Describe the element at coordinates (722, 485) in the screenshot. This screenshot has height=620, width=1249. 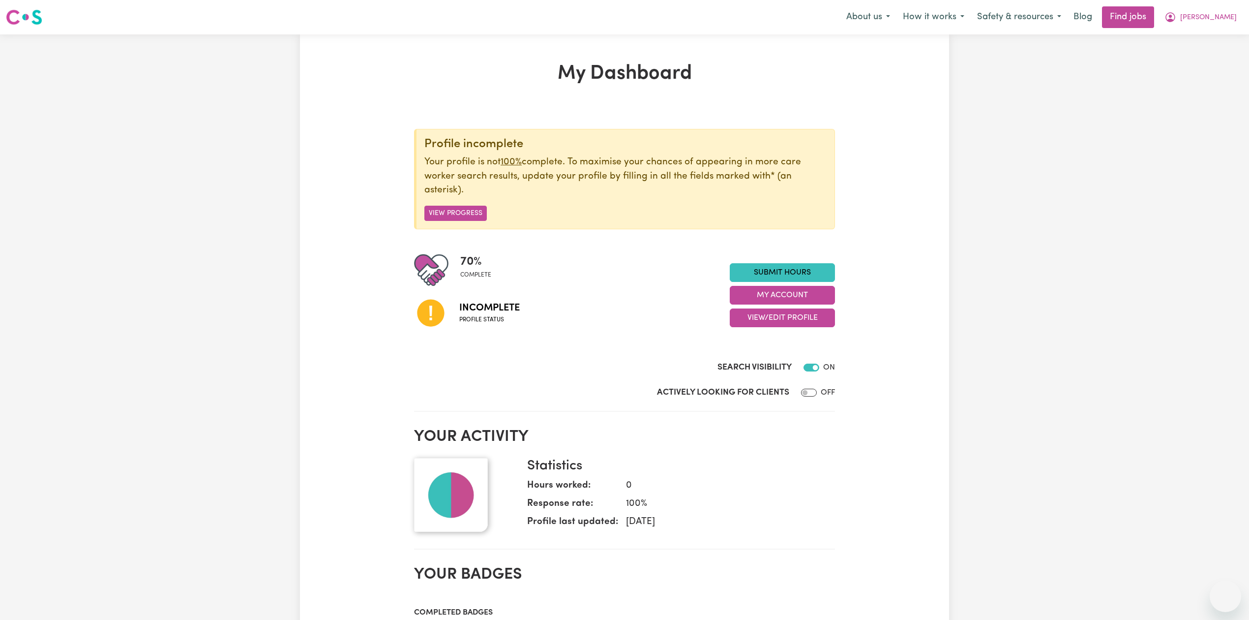
I see `dd: 0` at that location.